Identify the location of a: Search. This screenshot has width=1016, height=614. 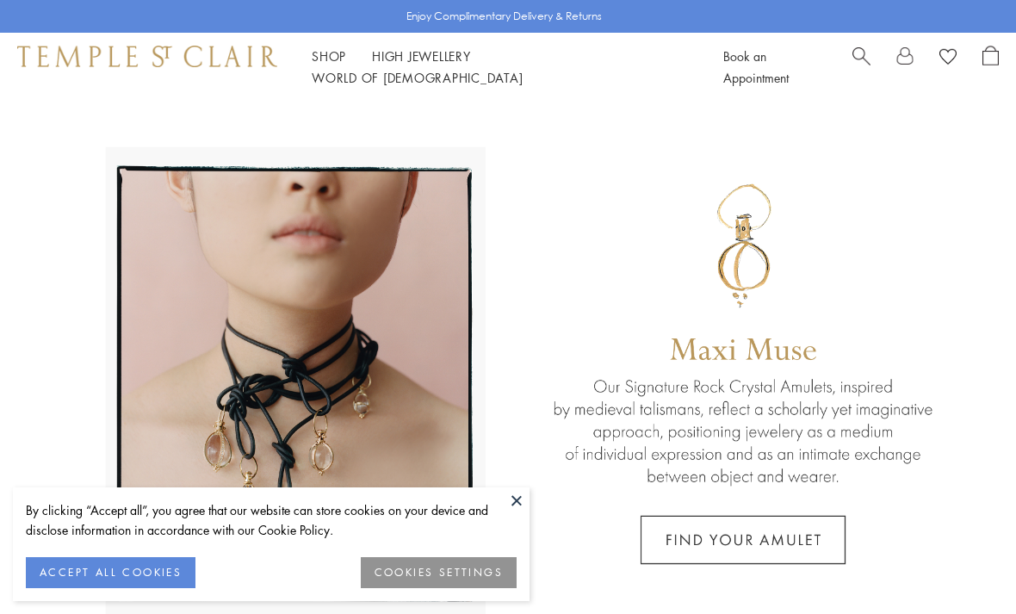
(861, 67).